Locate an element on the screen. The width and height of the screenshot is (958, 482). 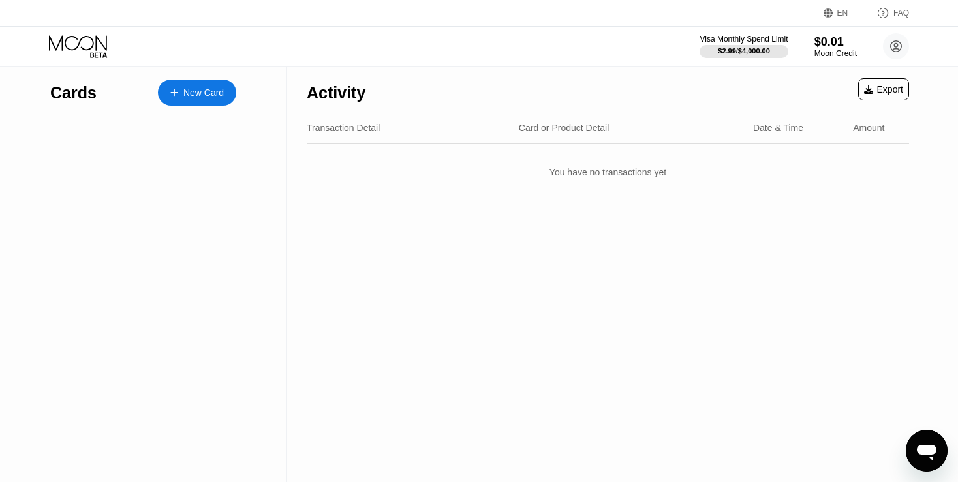
div: Moon Credit is located at coordinates (835, 54).